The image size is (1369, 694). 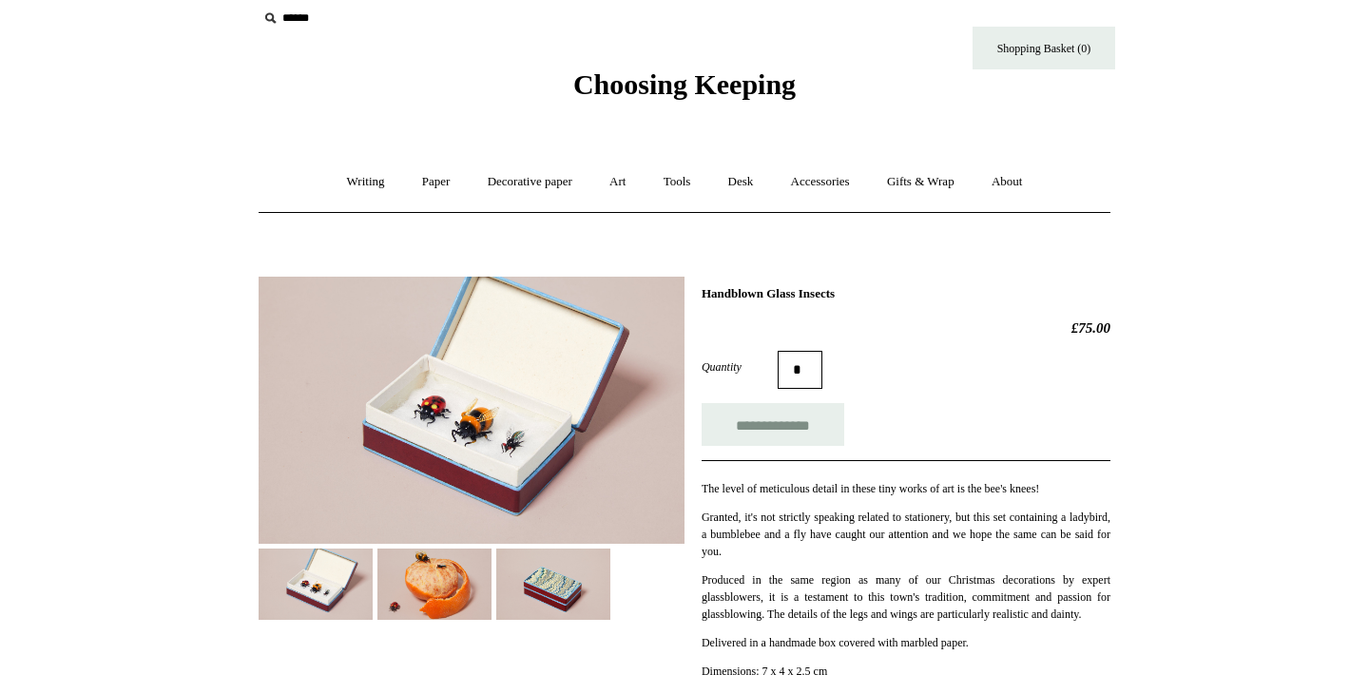 I want to click on a: About, so click(x=1007, y=182).